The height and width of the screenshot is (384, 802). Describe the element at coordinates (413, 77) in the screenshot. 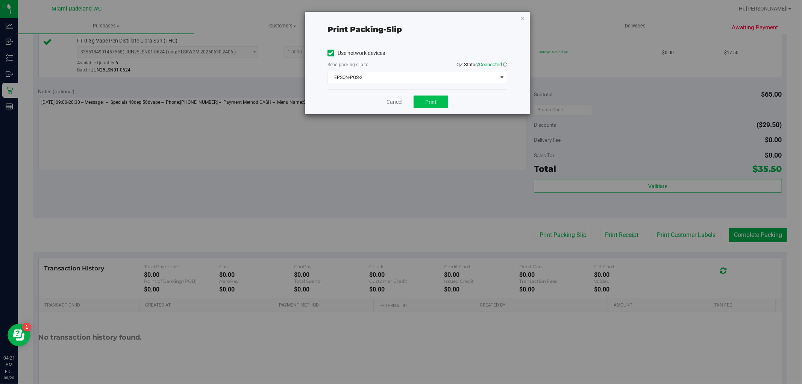

I see `span: EPSON-POS-2` at that location.